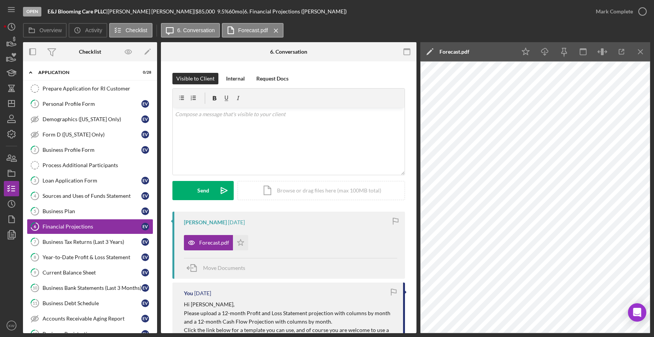  I want to click on a: 5Business PlanEV, so click(90, 211).